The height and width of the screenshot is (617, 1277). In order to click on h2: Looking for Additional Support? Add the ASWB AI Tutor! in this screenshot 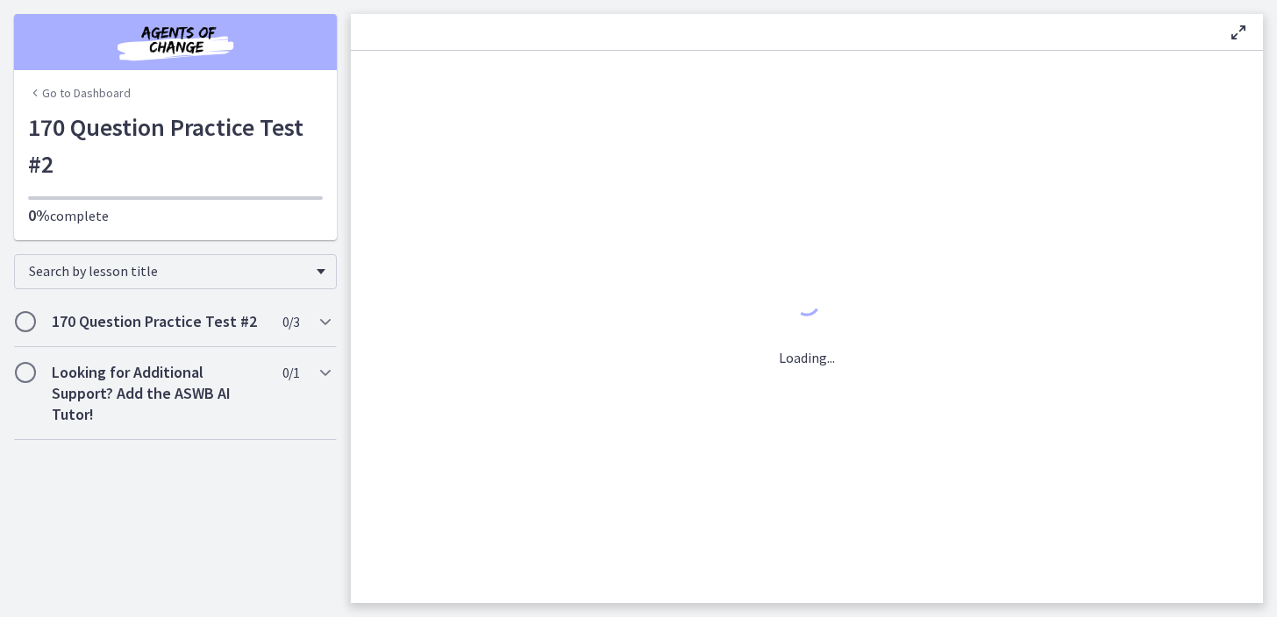, I will do `click(159, 394)`.